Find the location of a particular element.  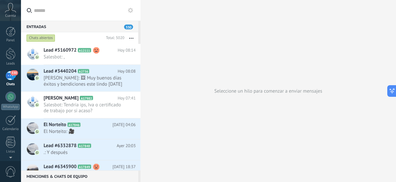

span: Salesbot: , is located at coordinates (83, 57).